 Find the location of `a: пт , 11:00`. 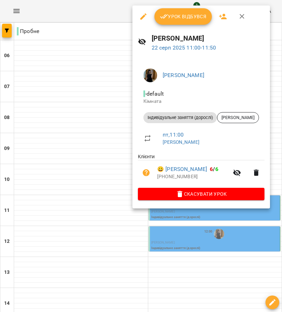

a: пт , 11:00 is located at coordinates (173, 135).